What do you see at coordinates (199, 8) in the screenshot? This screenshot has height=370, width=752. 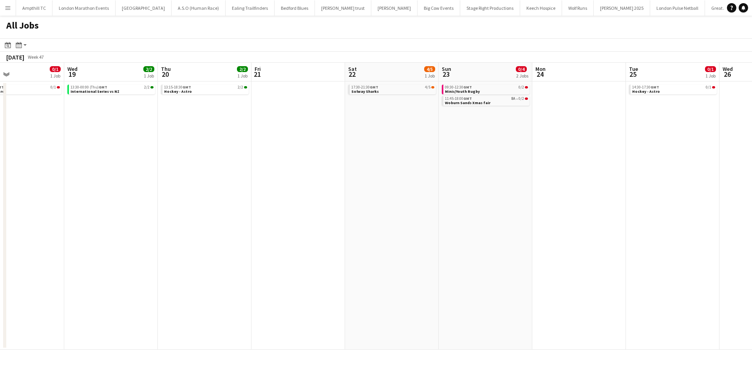 I see `button: A.S.O (Human Race)` at bounding box center [199, 8].